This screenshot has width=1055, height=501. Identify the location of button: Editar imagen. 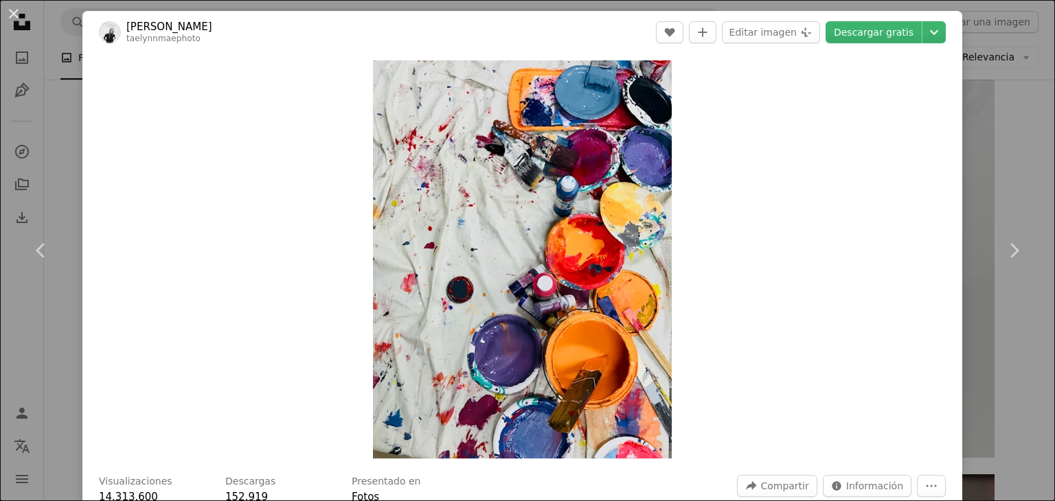
(771, 32).